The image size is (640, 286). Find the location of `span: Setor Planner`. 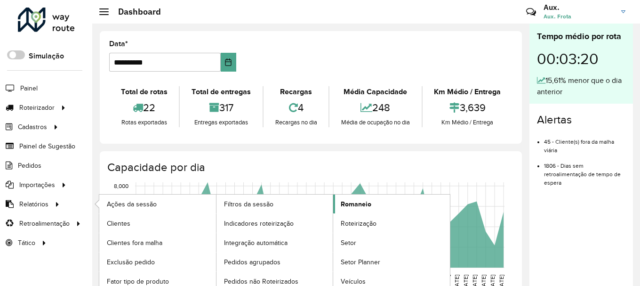

span: Setor Planner is located at coordinates (360, 262).